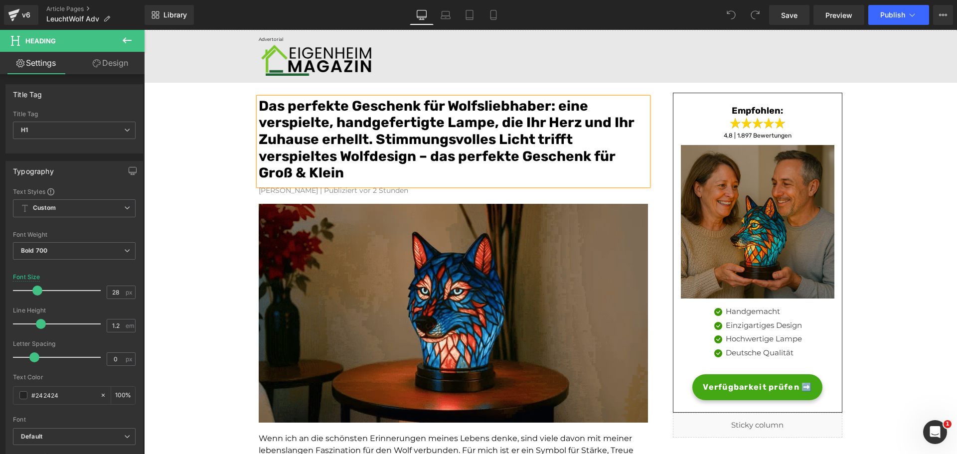 This screenshot has height=454, width=957. What do you see at coordinates (731, 15) in the screenshot?
I see `button: Undo` at bounding box center [731, 15].